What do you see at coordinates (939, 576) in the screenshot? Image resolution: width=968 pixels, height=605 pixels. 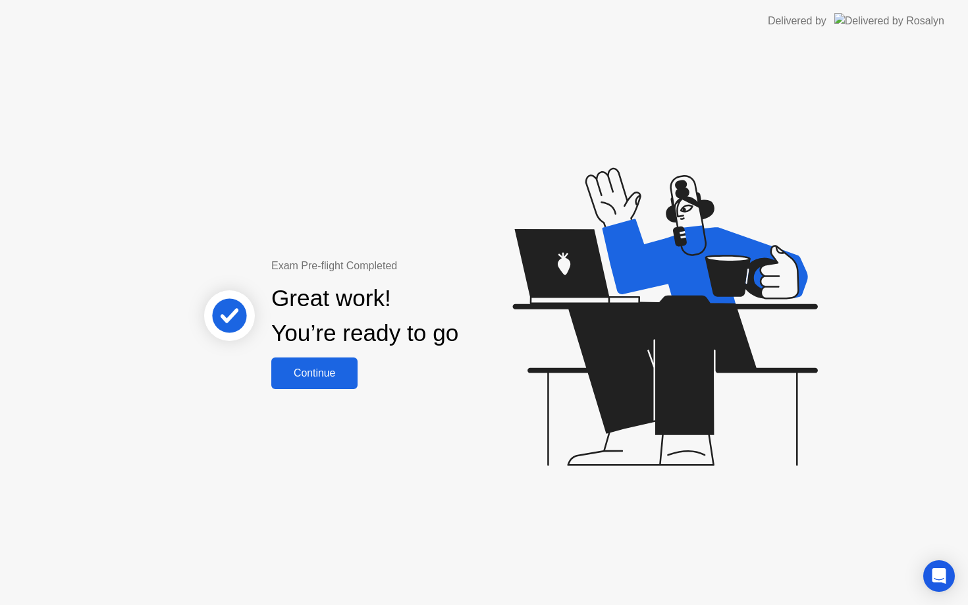 I see `div: Open Intercom Messenger` at bounding box center [939, 576].